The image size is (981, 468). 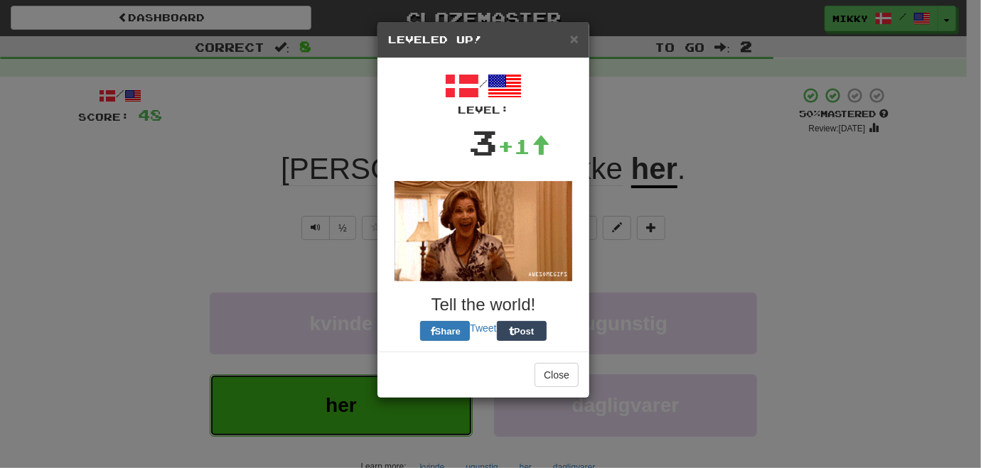 I want to click on div: Level:, so click(x=483, y=110).